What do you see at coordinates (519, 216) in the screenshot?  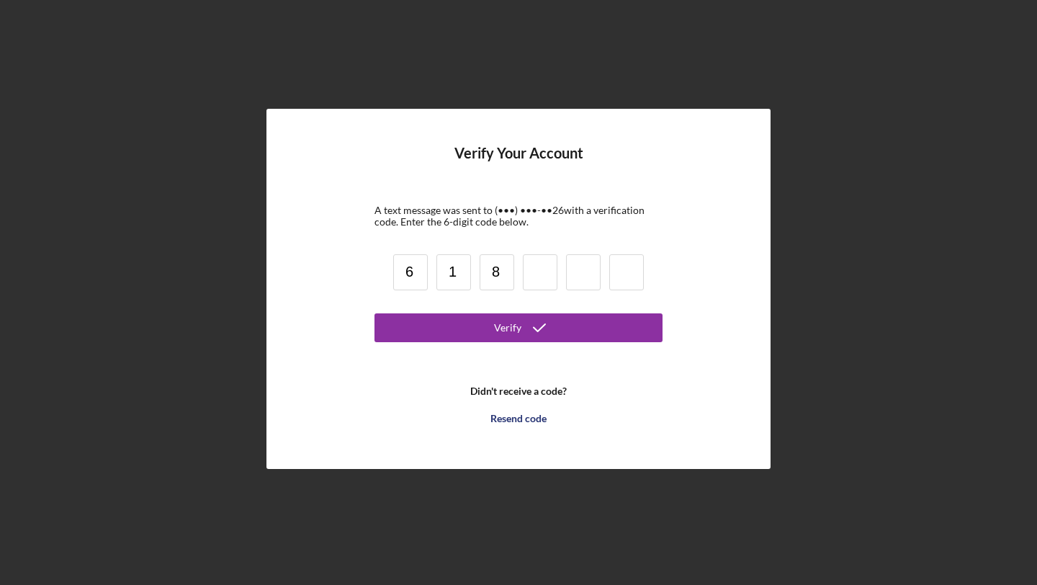 I see `div: A text message was sent to (•••) •••-•• 26 with a verification code. Enter the 6-digit code below.` at bounding box center [519, 216].